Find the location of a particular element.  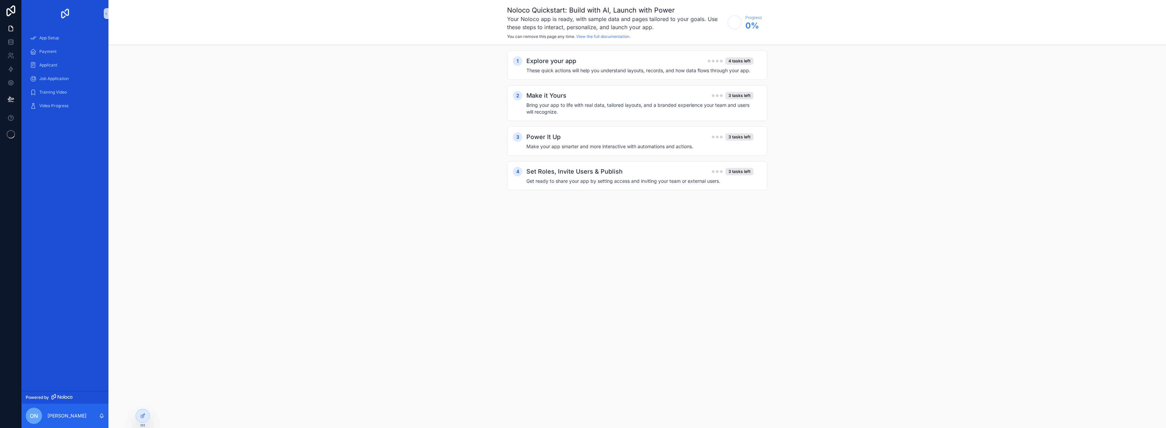

h2: Make it Yours is located at coordinates (546, 96).